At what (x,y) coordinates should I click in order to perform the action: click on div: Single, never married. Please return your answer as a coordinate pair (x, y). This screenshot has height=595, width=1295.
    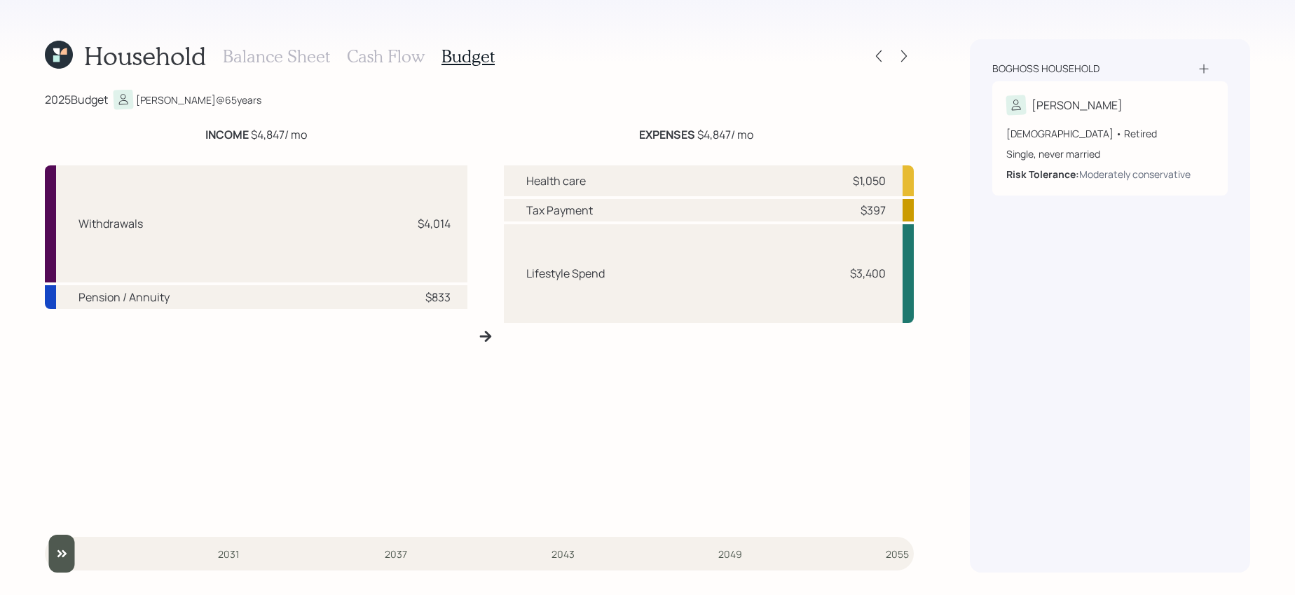
    Looking at the image, I should click on (1110, 153).